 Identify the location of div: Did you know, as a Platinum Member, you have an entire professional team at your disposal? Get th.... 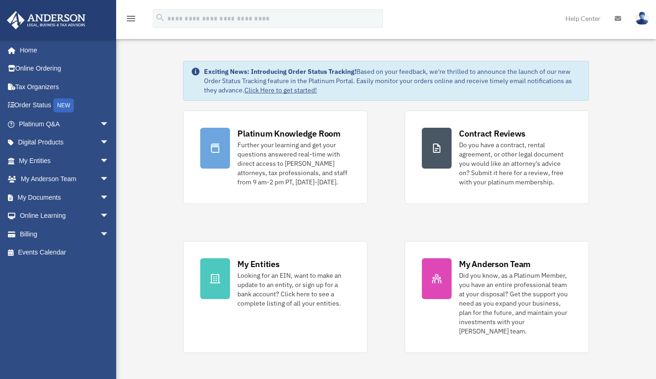
(515, 303).